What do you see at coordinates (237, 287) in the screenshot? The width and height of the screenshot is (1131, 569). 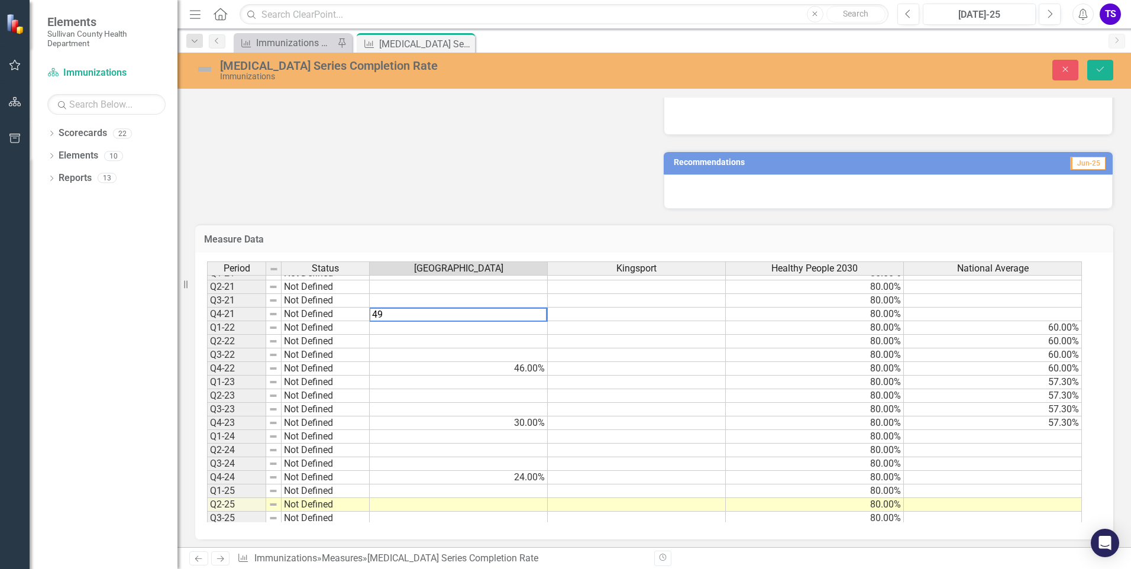 I see `td: Q2-21` at bounding box center [237, 287].